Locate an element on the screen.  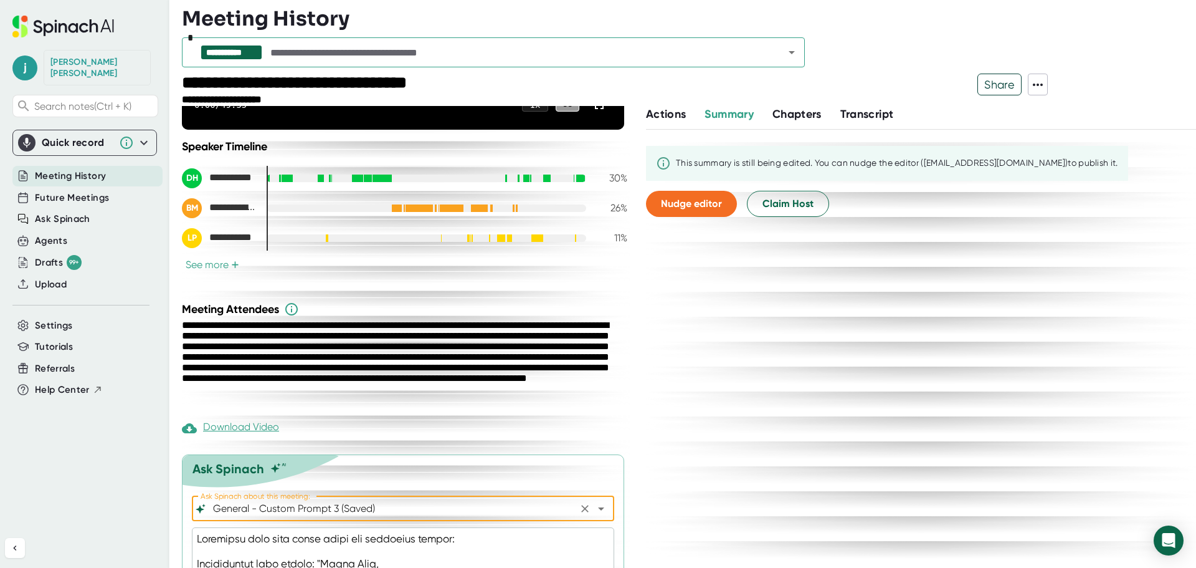
span: Nudge editor is located at coordinates (692, 203).